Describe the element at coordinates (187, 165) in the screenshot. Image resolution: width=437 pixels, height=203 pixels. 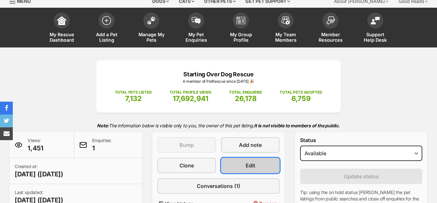
I see `a: Clone` at that location.